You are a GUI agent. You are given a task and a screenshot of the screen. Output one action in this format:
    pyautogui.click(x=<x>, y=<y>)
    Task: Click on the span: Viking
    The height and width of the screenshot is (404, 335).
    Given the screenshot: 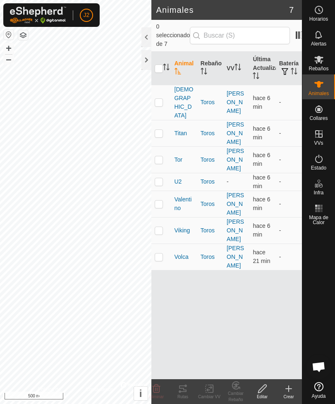 What is the action you would take?
    pyautogui.click(x=183, y=231)
    